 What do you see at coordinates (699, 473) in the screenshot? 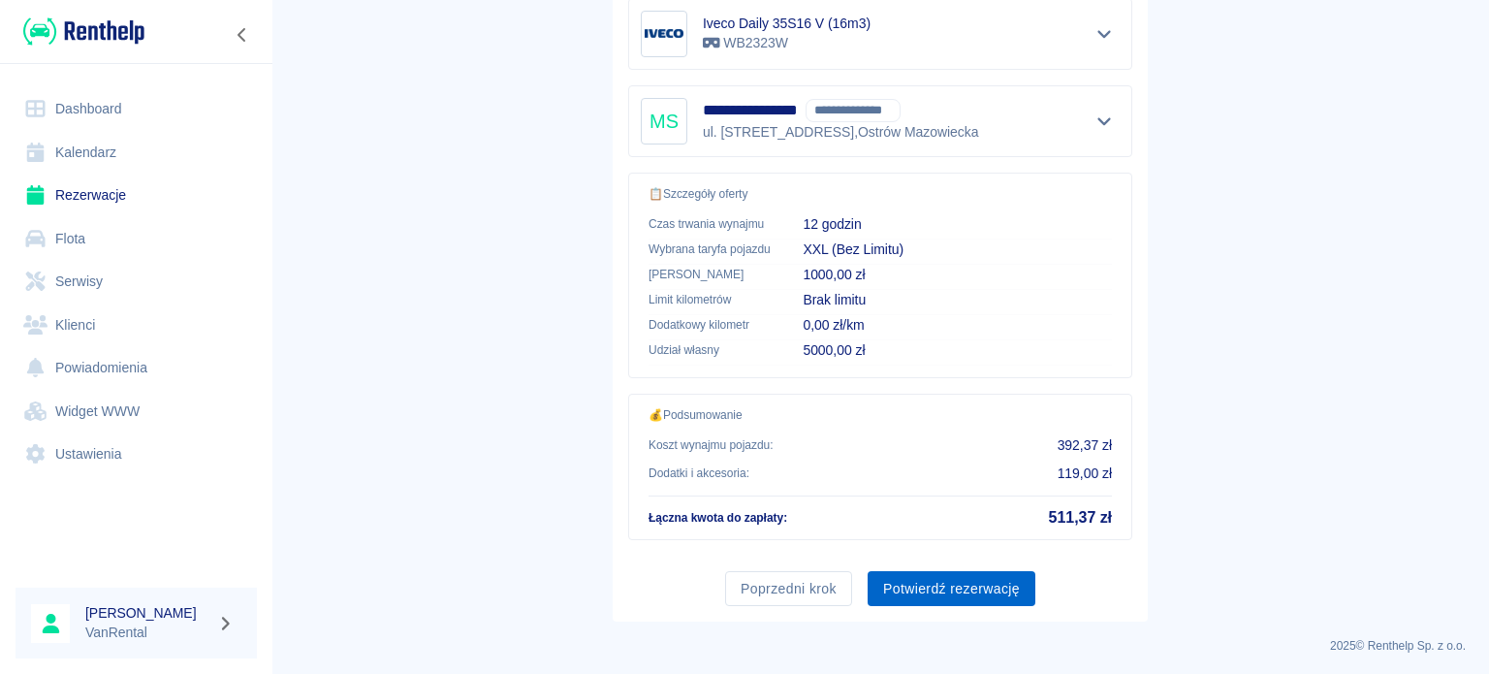
I see `p: Dodatki i akcesoria :` at bounding box center [699, 473].